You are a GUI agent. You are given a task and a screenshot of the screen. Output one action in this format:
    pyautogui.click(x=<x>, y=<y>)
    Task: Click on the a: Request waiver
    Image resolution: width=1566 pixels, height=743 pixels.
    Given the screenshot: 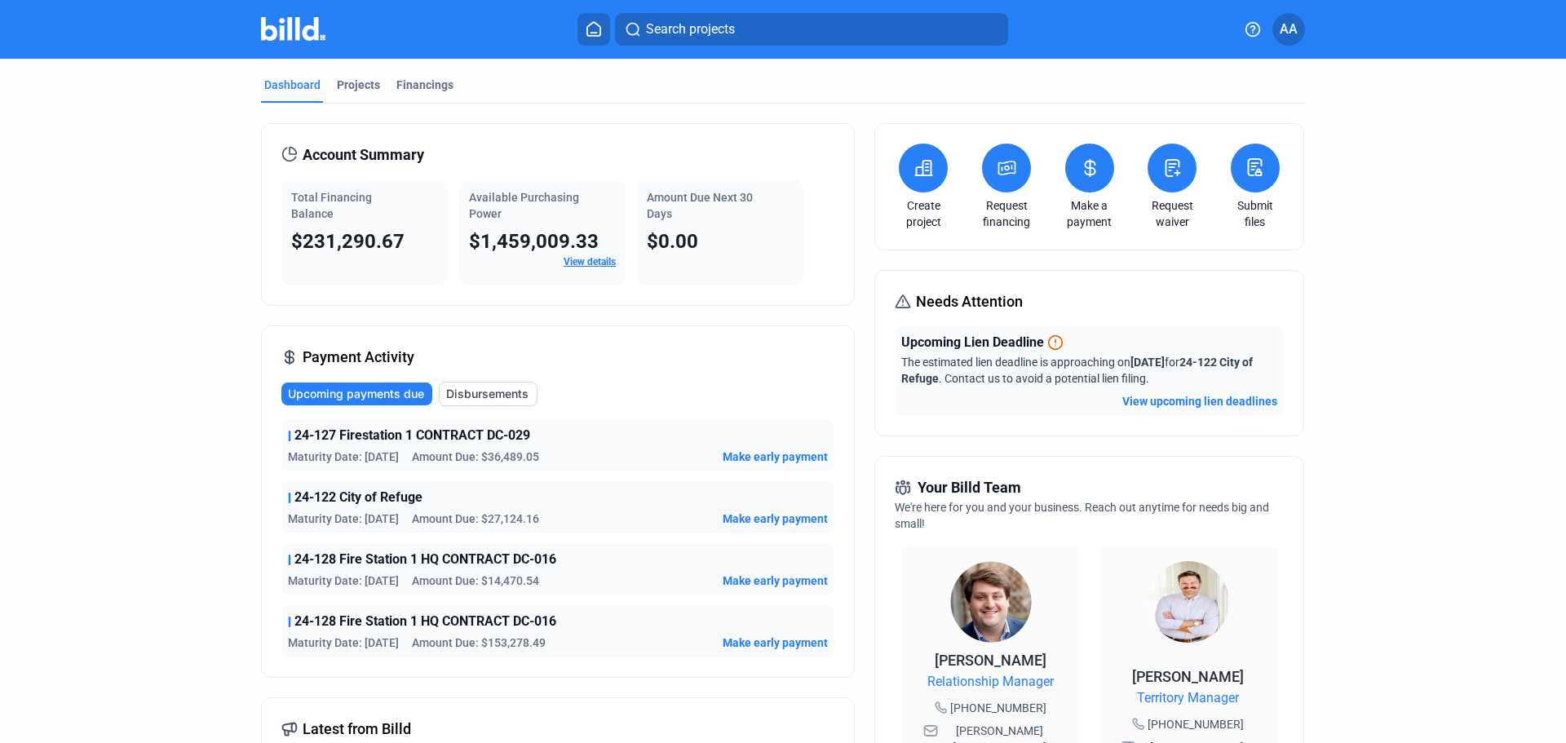 What is the action you would take?
    pyautogui.click(x=1172, y=214)
    